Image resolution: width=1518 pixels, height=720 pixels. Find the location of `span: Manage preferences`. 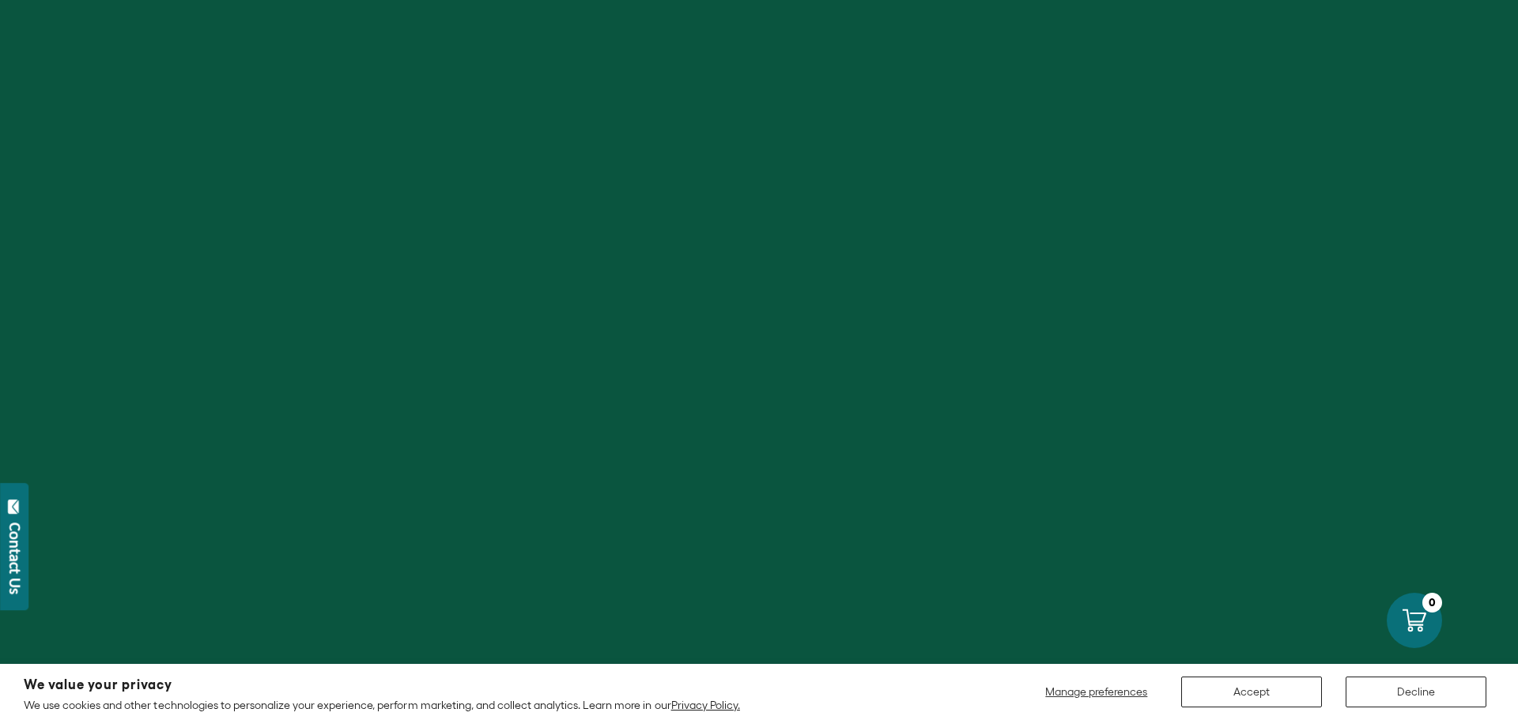

span: Manage preferences is located at coordinates (1096, 692).